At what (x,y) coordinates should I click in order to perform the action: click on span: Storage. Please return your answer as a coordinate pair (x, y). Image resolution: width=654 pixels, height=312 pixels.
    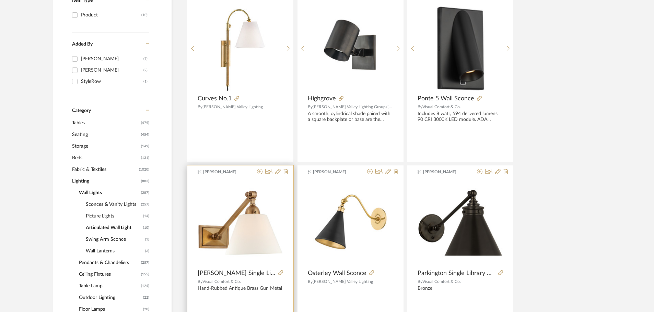
    Looking at the image, I should click on (106, 146).